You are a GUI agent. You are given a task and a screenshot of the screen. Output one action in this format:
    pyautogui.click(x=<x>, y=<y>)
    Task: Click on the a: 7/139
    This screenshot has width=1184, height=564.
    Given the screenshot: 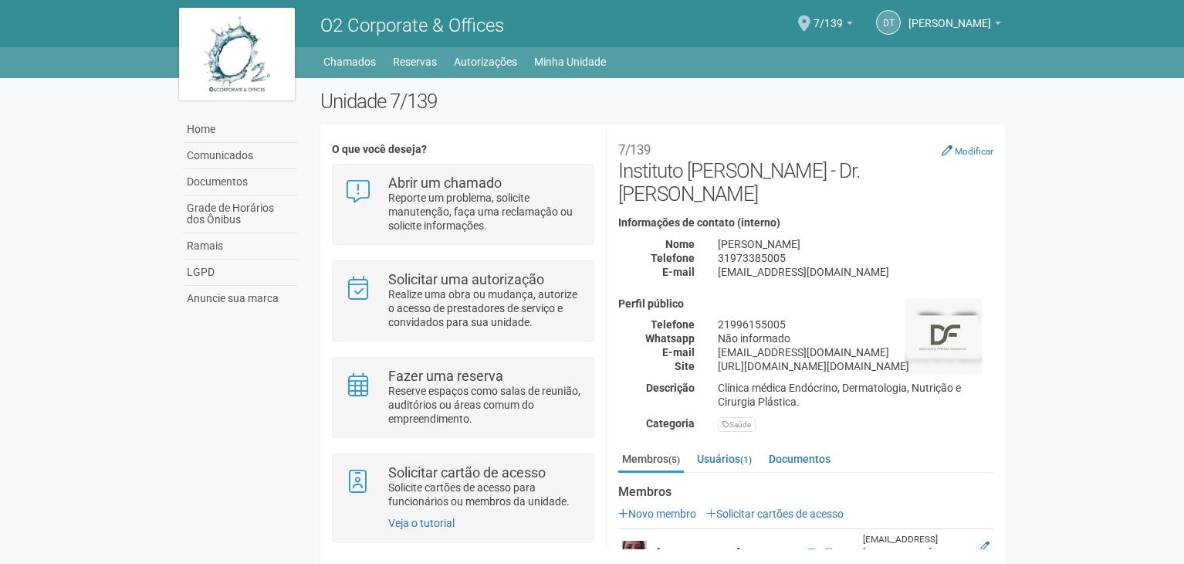 What is the action you would take?
    pyautogui.click(x=833, y=25)
    